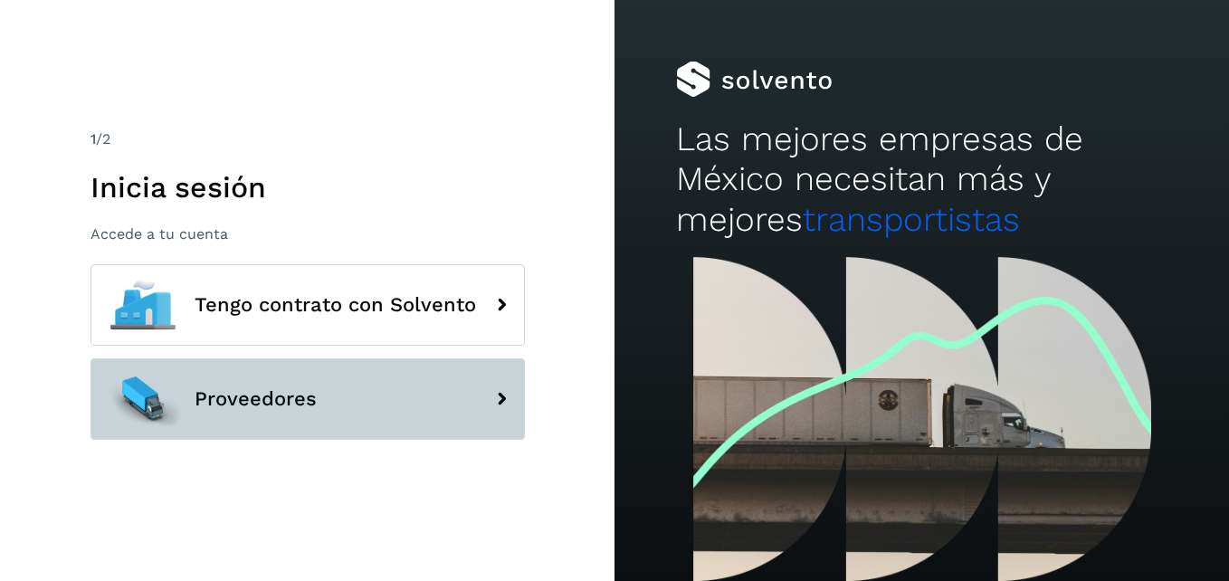 This screenshot has height=581, width=1229. Describe the element at coordinates (308, 399) in the screenshot. I see `button: Proveedores` at that location.